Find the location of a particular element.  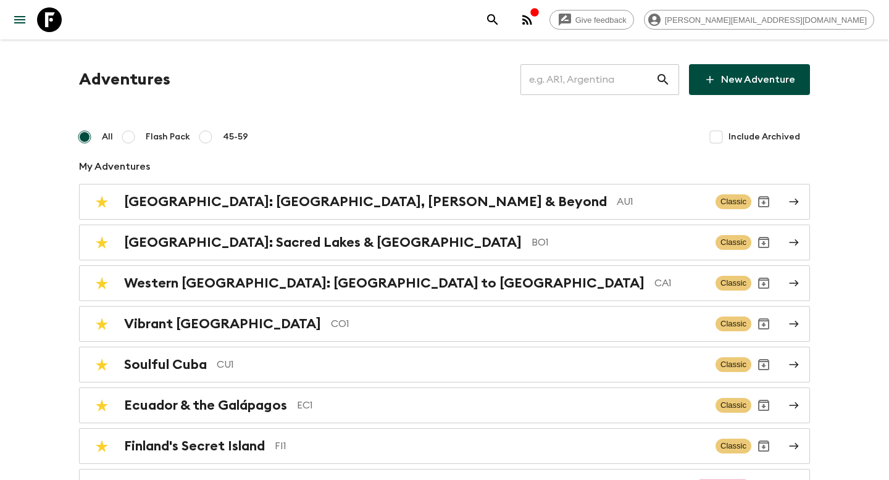

h2: Soulful Cuba is located at coordinates (165, 365).